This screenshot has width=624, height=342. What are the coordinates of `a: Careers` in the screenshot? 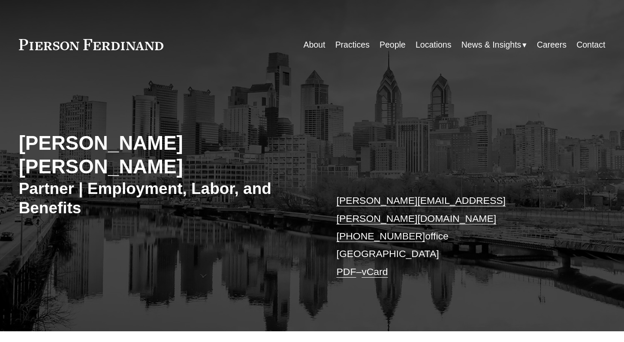 It's located at (551, 45).